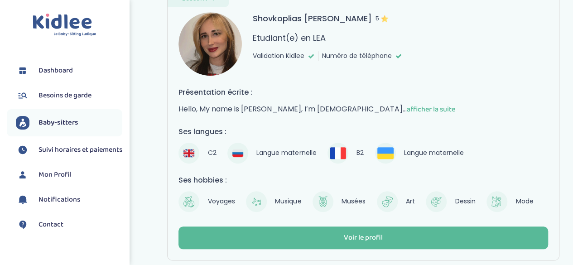  I want to click on img: logo.svg, so click(64, 25).